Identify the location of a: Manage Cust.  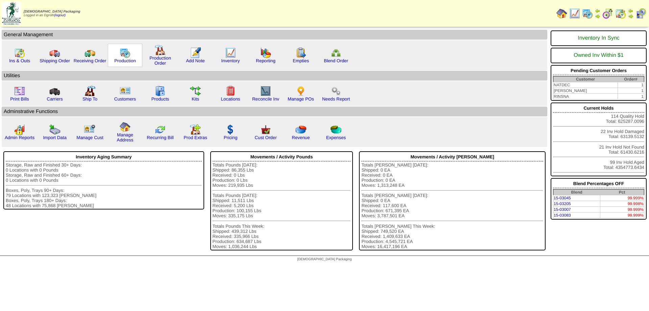
(90, 137).